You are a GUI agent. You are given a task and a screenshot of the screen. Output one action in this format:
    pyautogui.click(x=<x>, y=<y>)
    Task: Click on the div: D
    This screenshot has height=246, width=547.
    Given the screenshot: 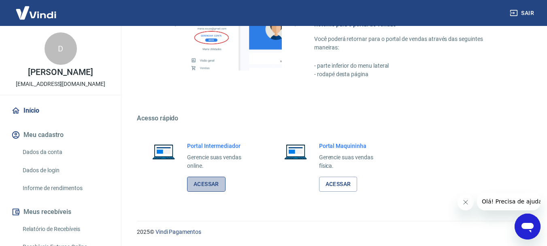 What is the action you would take?
    pyautogui.click(x=61, y=49)
    